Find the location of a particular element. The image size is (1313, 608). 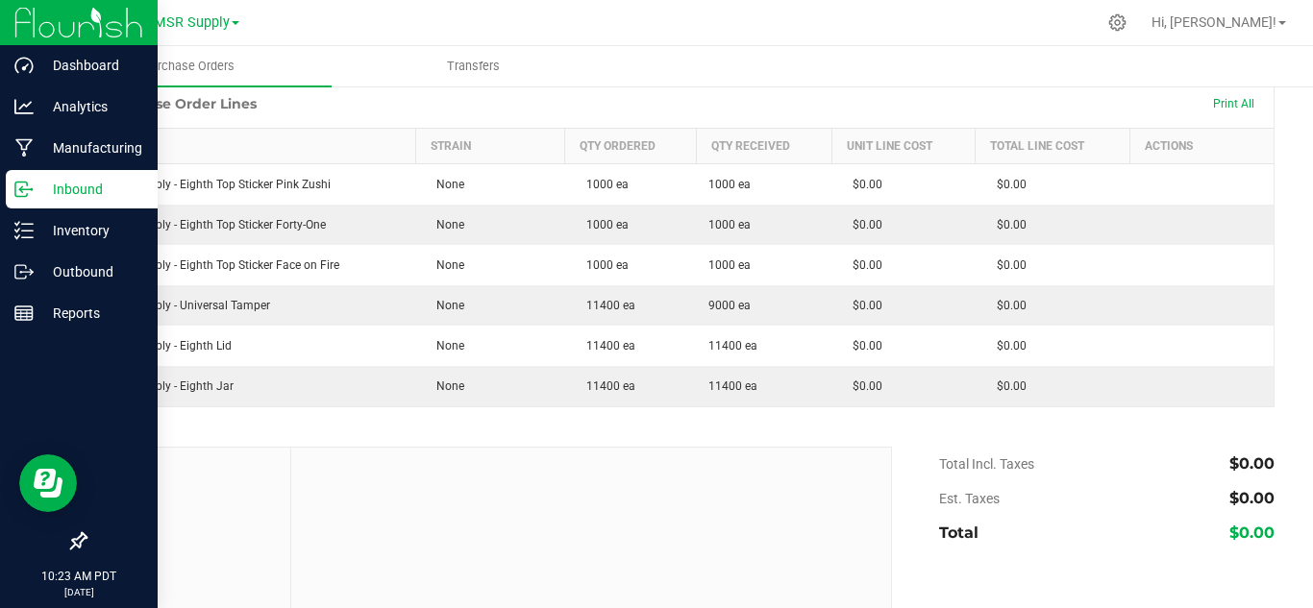

a: Transfers is located at coordinates (474, 66).